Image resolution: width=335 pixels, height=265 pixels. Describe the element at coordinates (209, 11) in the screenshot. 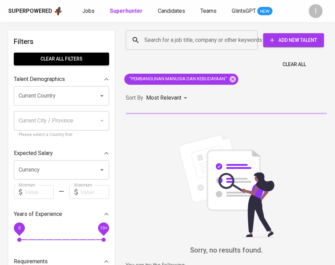

I see `a: Teams` at that location.